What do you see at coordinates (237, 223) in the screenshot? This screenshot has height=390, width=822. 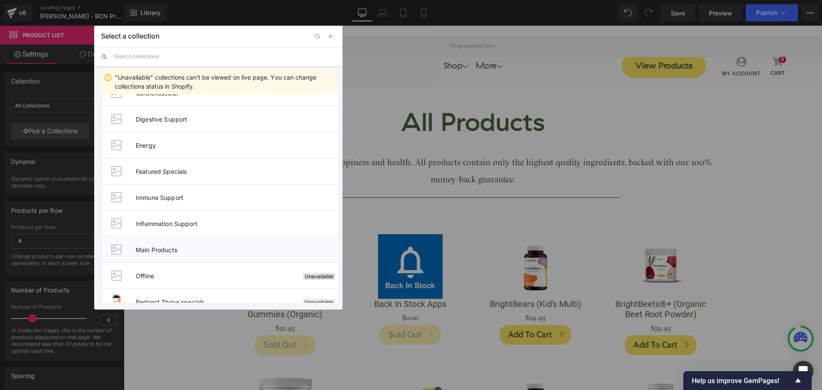 I see `span: Inflammation Support` at bounding box center [237, 223].